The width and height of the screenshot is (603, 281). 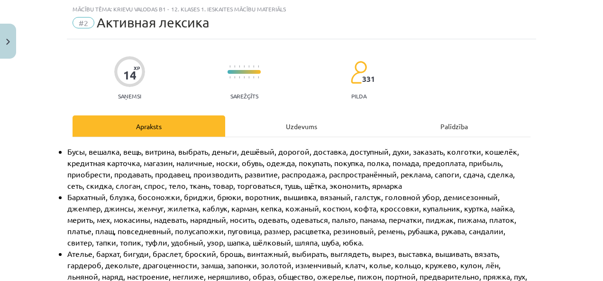 I want to click on p: Saņemsi, so click(x=129, y=96).